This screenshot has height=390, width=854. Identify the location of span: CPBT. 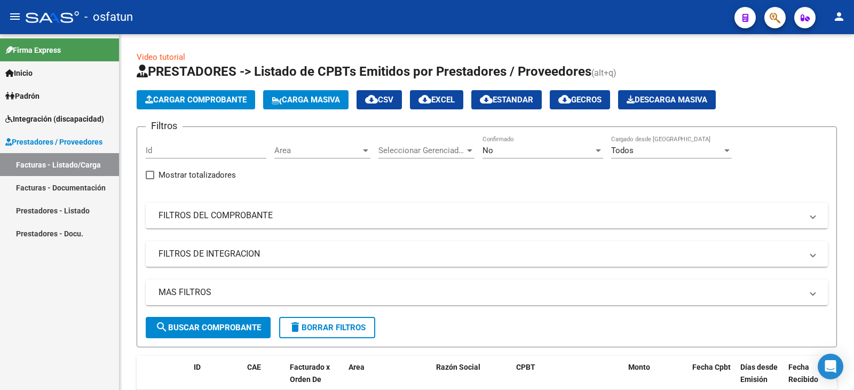
(525, 367).